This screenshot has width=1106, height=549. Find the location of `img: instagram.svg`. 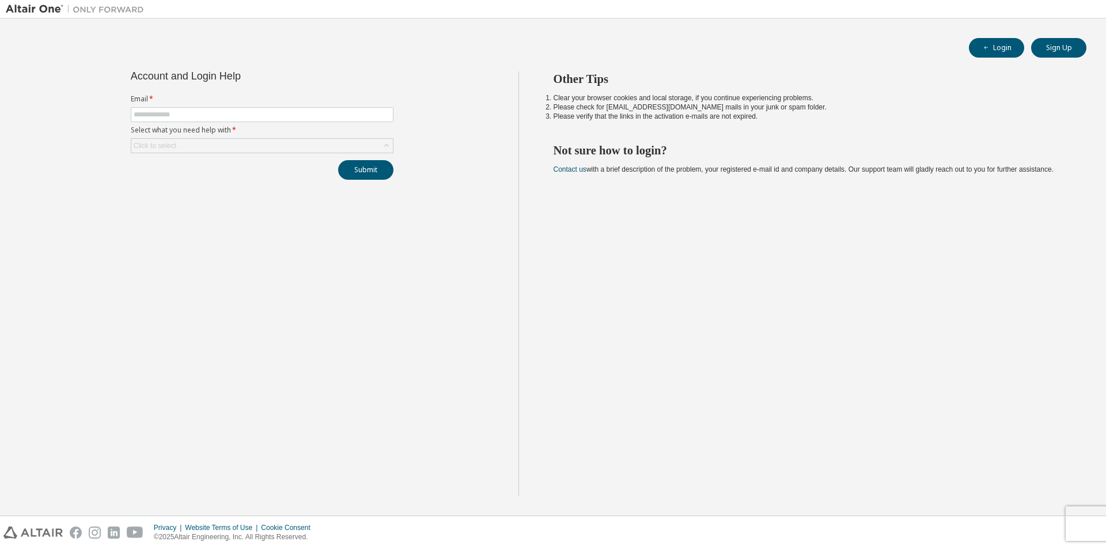

img: instagram.svg is located at coordinates (94, 532).